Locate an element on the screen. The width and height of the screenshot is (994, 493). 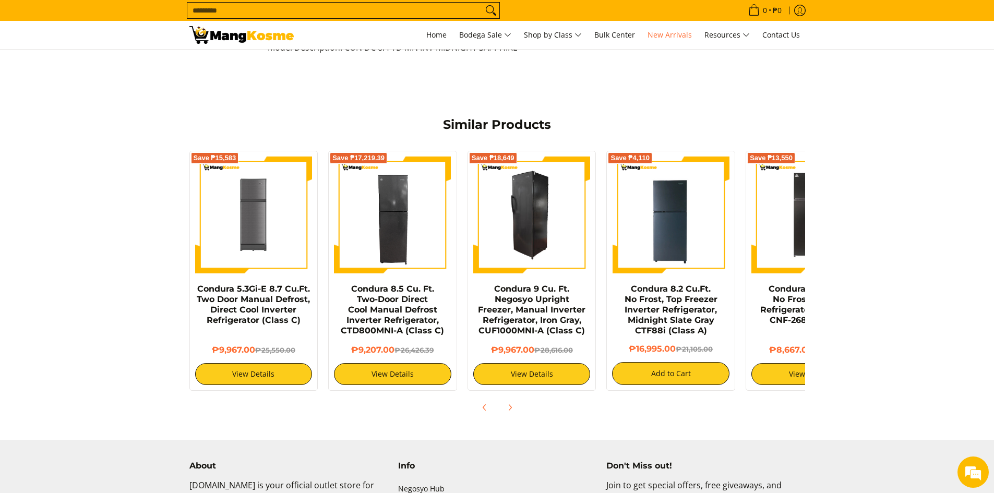
a: Shop by Class is located at coordinates (552, 35).